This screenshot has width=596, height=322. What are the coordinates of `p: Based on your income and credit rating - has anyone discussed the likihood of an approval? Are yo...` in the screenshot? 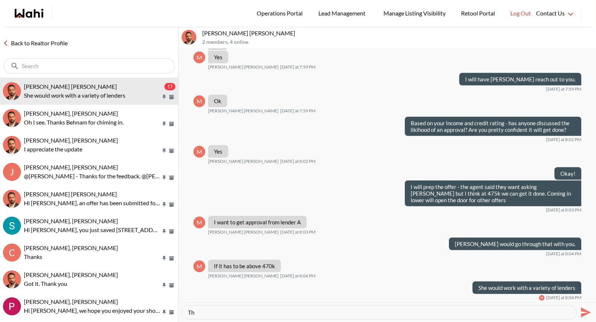 It's located at (493, 126).